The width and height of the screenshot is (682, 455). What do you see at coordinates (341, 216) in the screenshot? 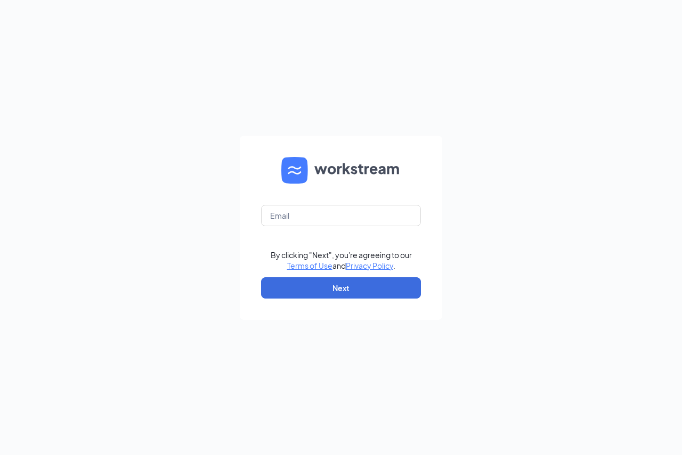
I see `input: Email` at bounding box center [341, 216].